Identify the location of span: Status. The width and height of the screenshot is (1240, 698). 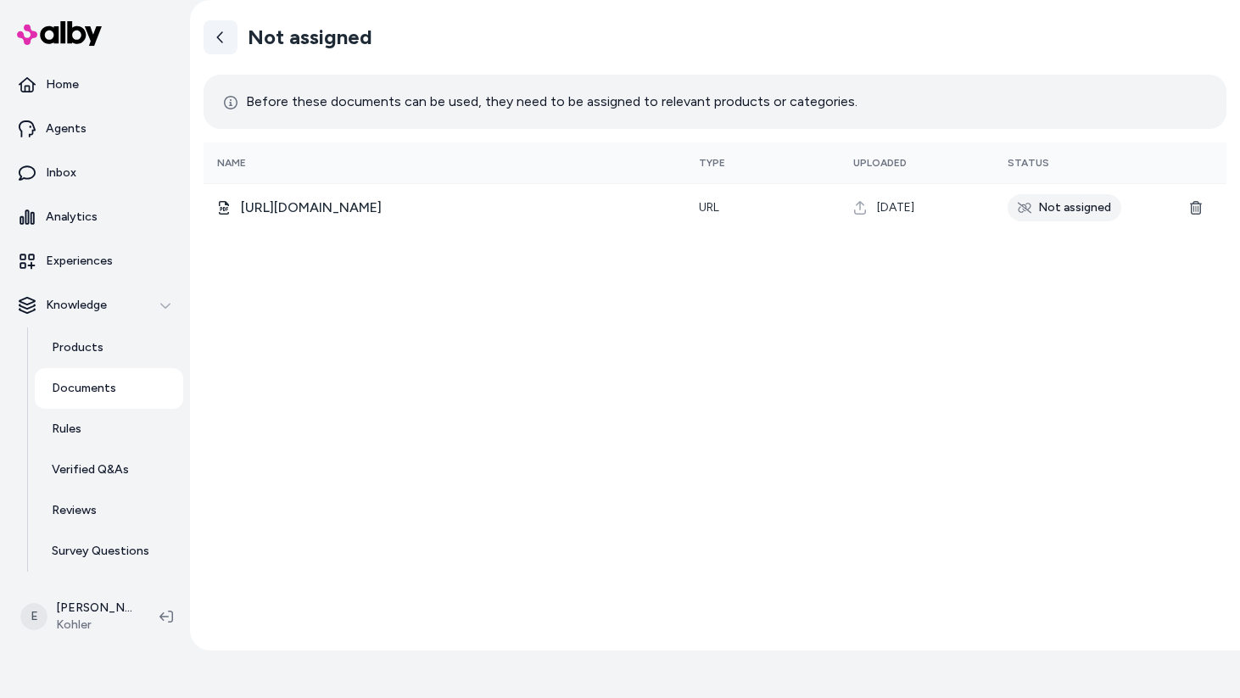
(1028, 163).